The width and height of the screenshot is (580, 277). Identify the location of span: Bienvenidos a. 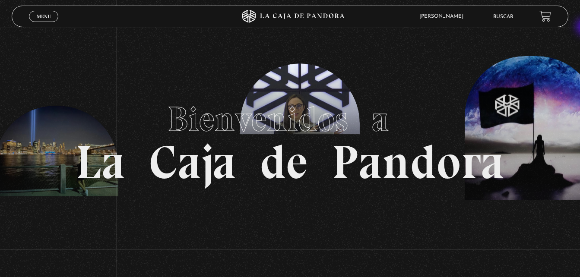
(290, 119).